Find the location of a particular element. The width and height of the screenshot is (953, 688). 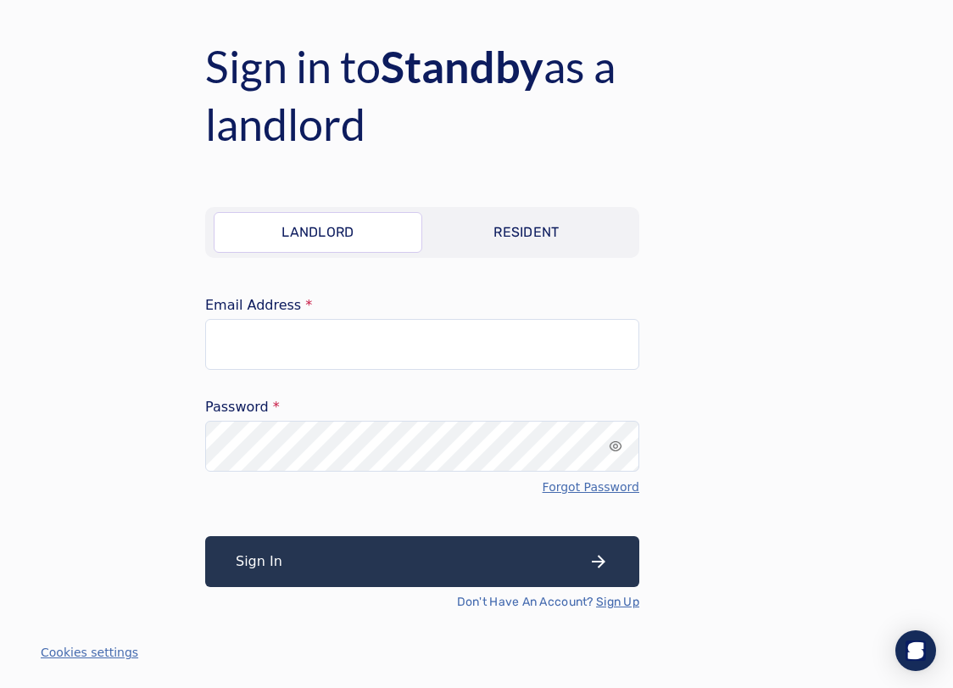

a: Landlord is located at coordinates (318, 232).